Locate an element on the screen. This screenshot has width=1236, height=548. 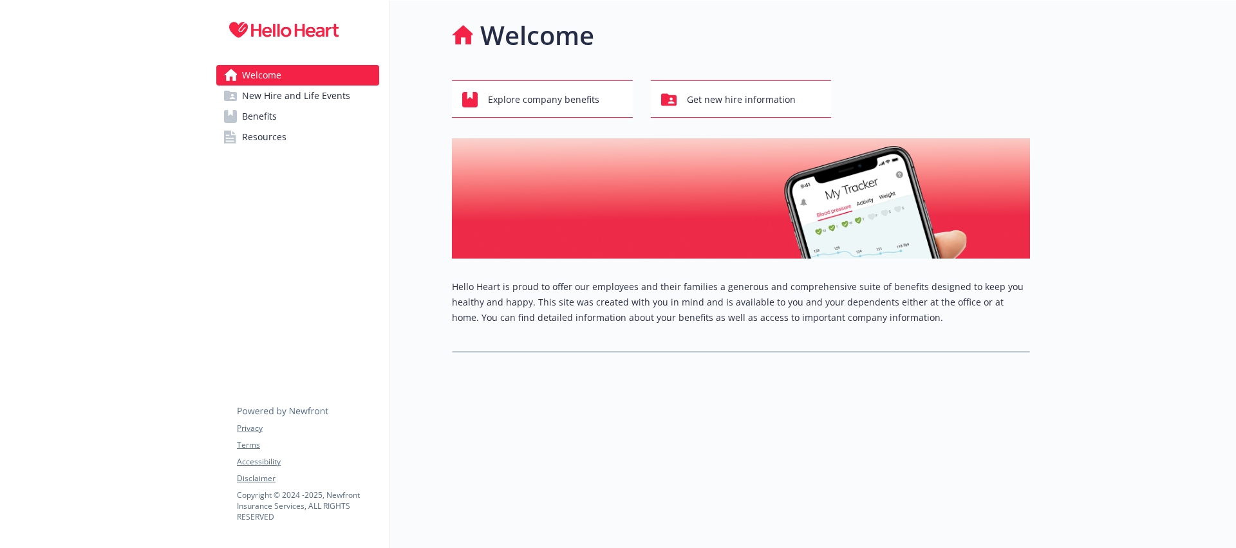
span: Get new hire information is located at coordinates (741, 100).